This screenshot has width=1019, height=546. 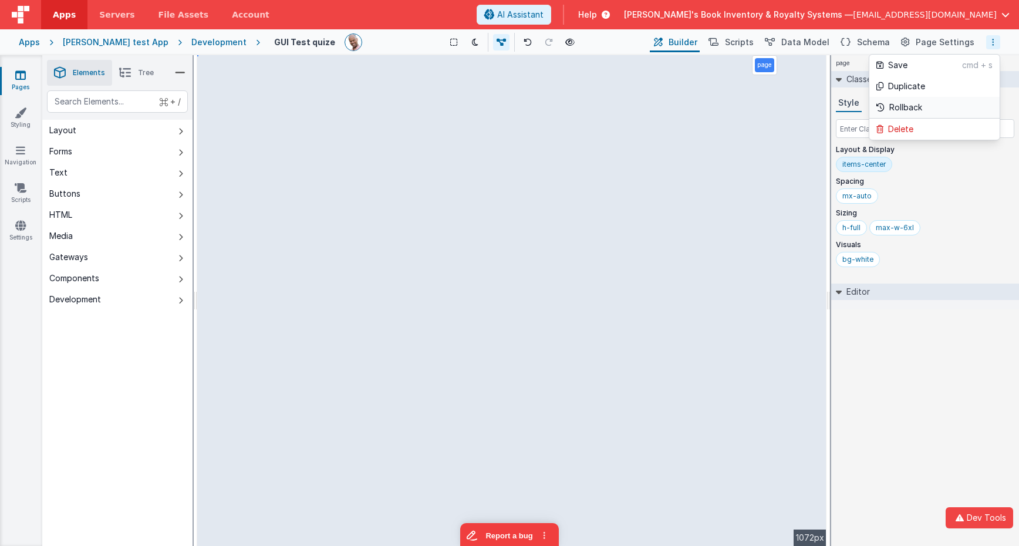 What do you see at coordinates (979, 518) in the screenshot?
I see `button: Dev Tools` at bounding box center [979, 518].